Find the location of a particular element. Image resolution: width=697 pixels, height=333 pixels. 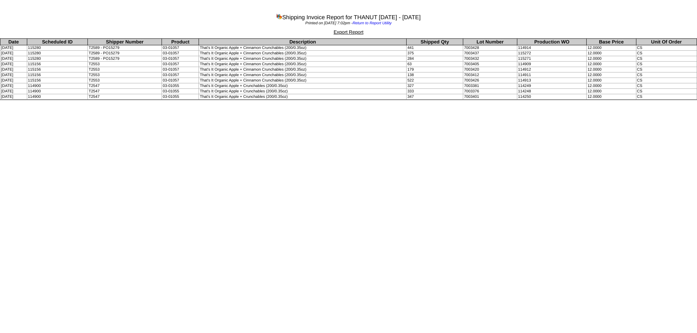

td: 115272 is located at coordinates (552, 53).